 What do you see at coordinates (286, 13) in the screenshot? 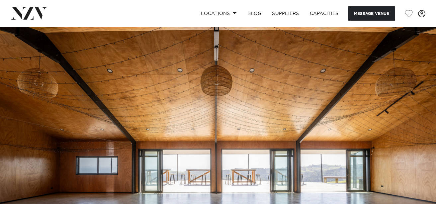
I see `a: SUPPLIERS` at bounding box center [286, 13].